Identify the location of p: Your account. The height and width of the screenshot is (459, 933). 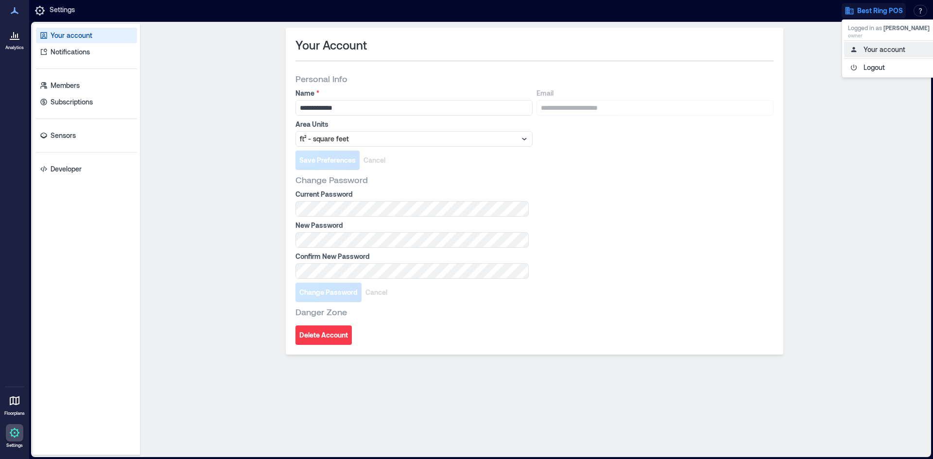
(71, 35).